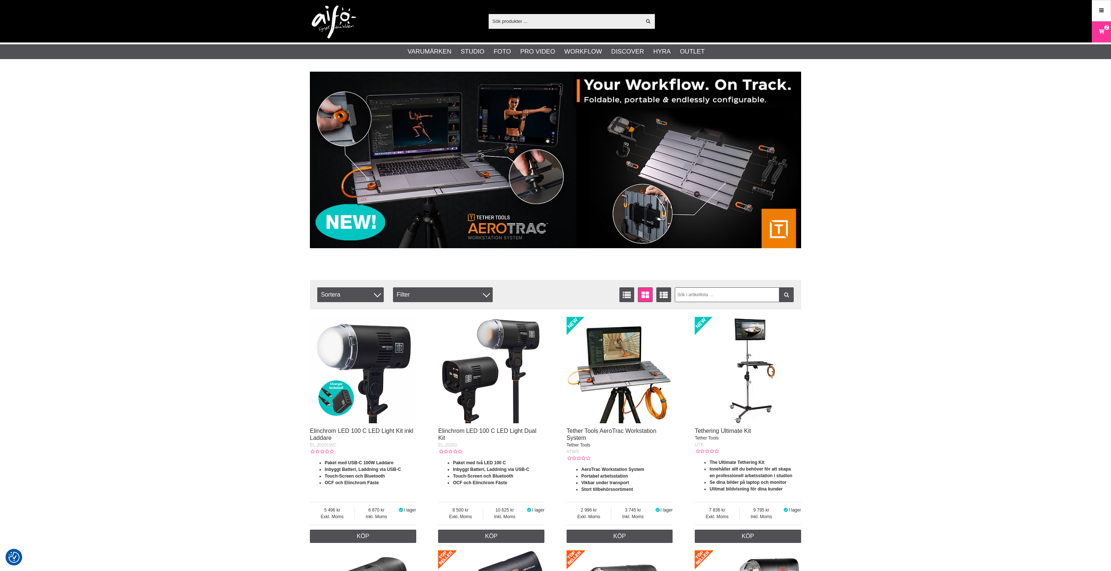  What do you see at coordinates (627, 295) in the screenshot?
I see `a: Listvisning` at bounding box center [627, 295].